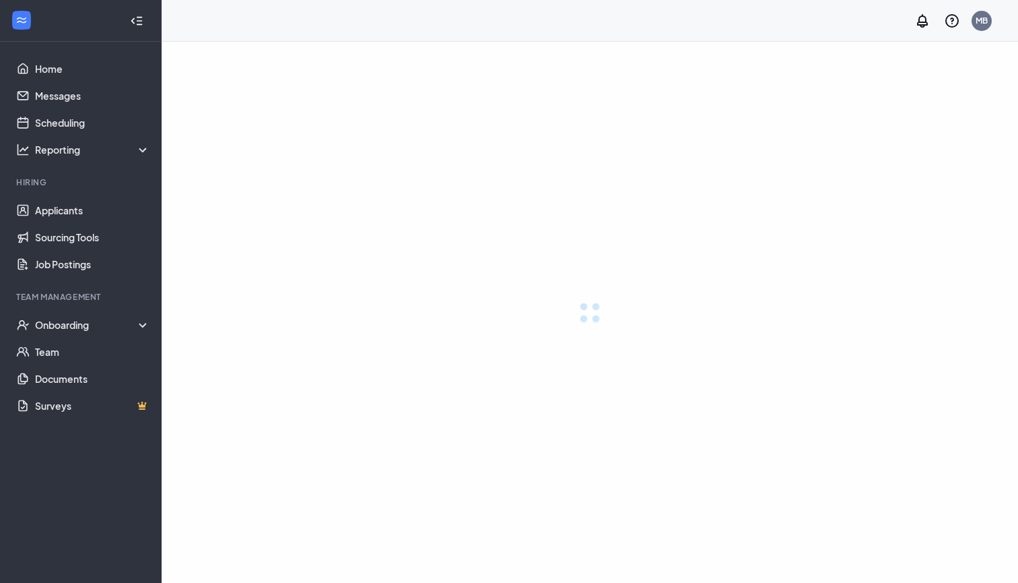  I want to click on a: Applicants, so click(92, 210).